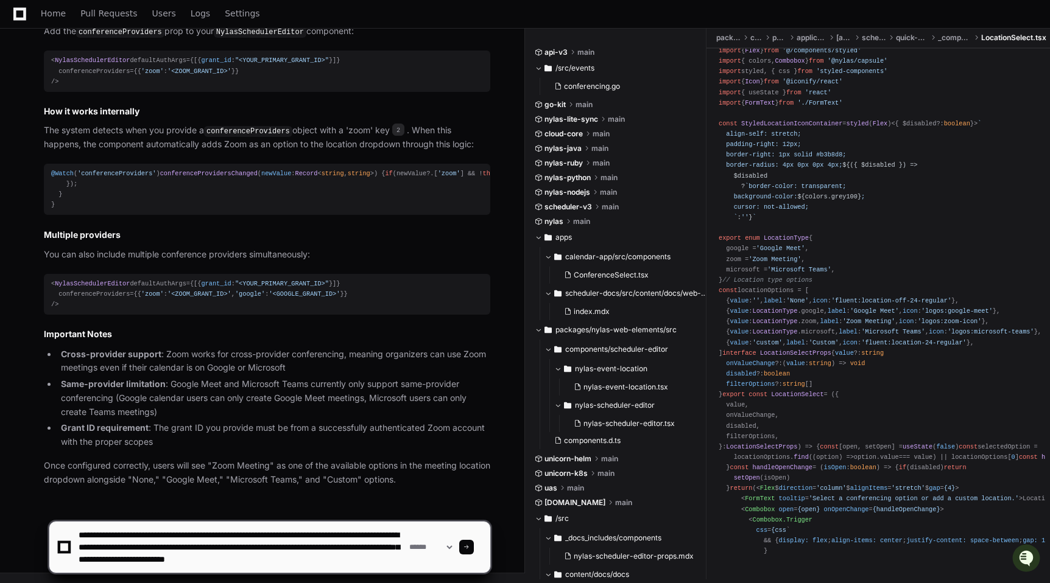 The image size is (1050, 583). What do you see at coordinates (575, 68) in the screenshot?
I see `span: /src/events` at bounding box center [575, 68].